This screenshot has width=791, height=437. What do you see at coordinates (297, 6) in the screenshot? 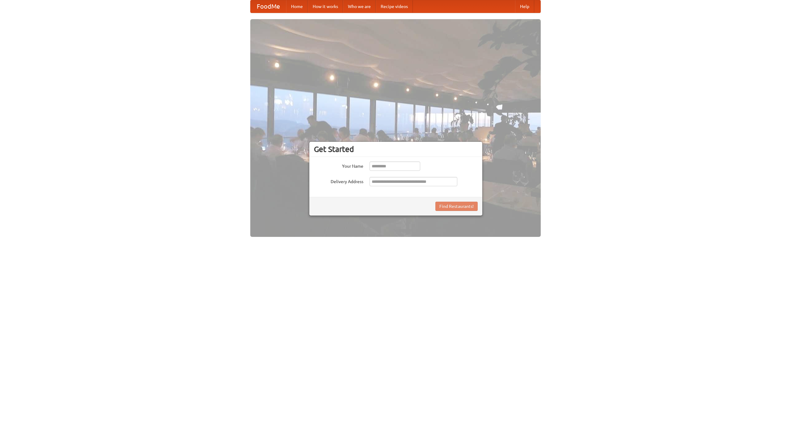
I see `a: Home` at bounding box center [297, 6].